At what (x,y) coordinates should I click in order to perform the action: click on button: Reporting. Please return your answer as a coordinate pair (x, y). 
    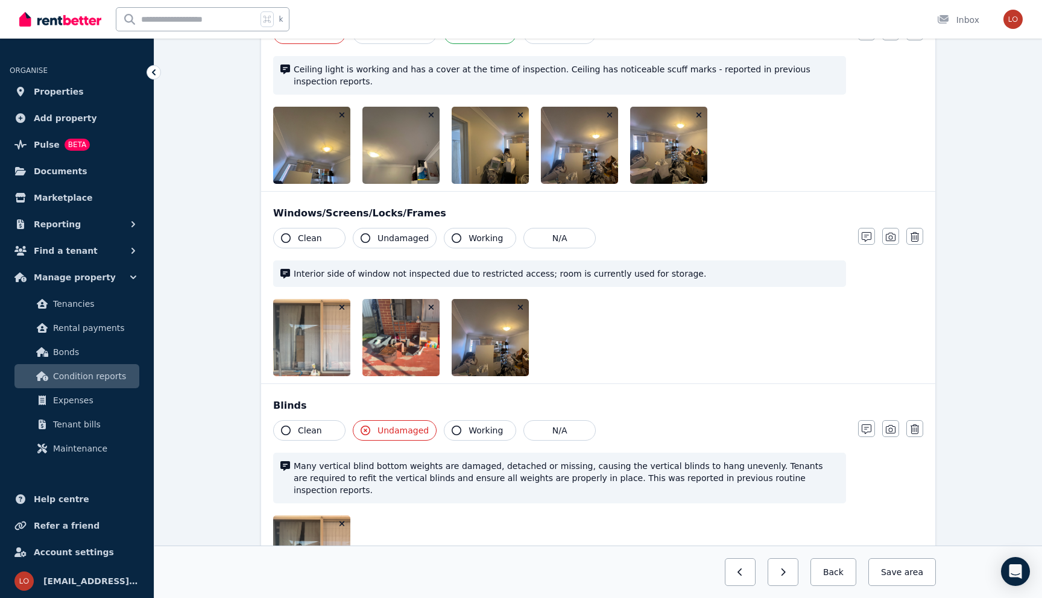
    Looking at the image, I should click on (77, 224).